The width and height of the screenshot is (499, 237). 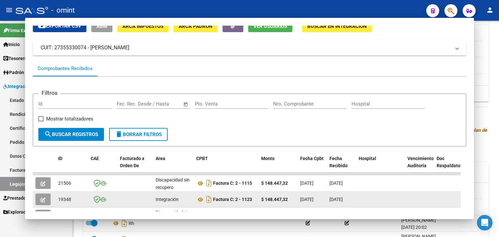 I want to click on div: Open Intercom Messenger, so click(x=485, y=223).